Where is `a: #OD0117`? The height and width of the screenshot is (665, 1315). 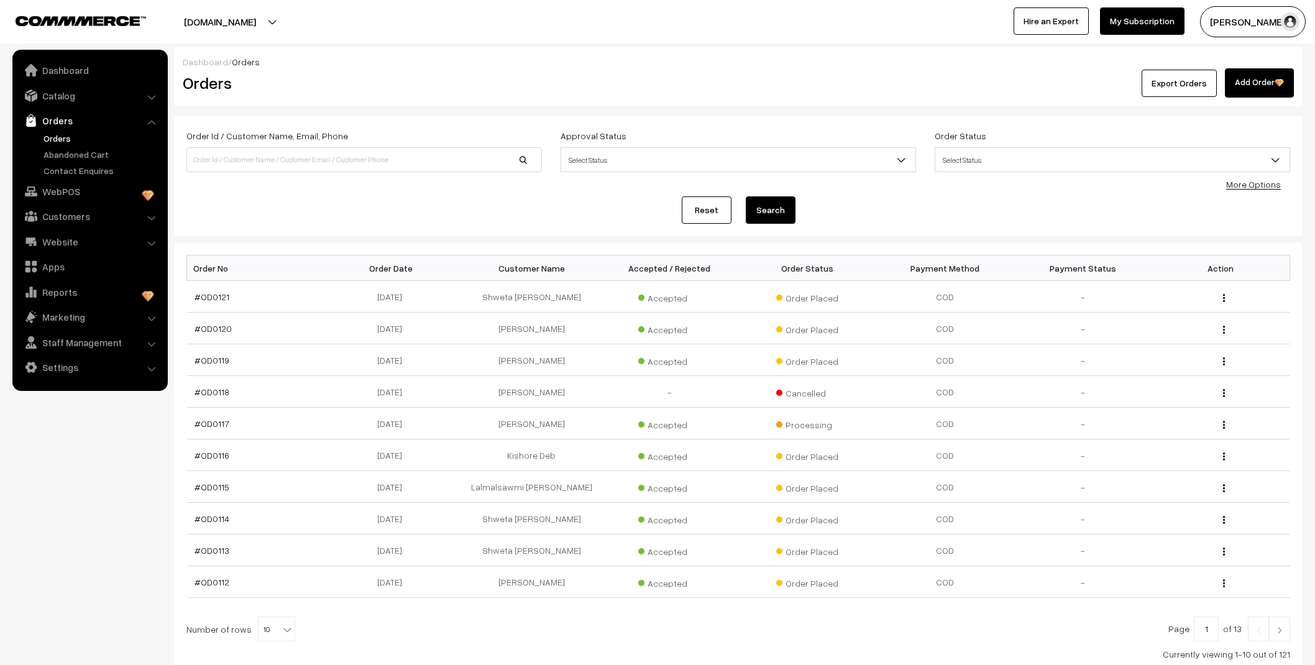
a: #OD0117 is located at coordinates (212, 423).